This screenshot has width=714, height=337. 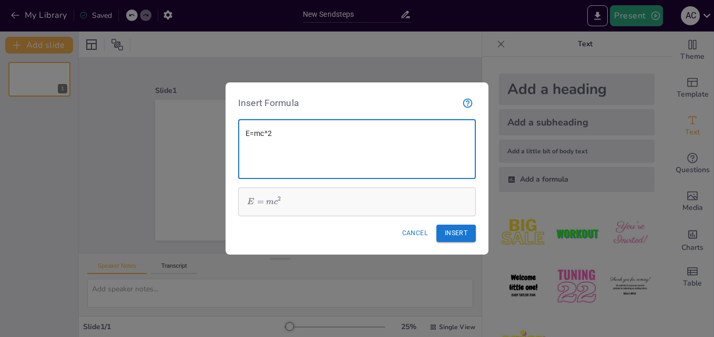 I want to click on span: c, so click(x=275, y=202).